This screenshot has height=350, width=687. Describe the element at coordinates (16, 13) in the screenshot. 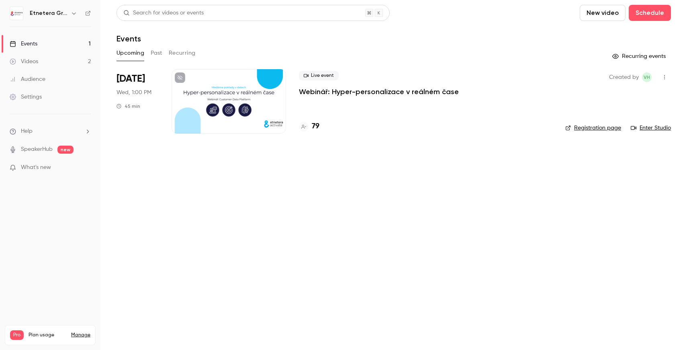

I see `img: Etnetera Group` at that location.